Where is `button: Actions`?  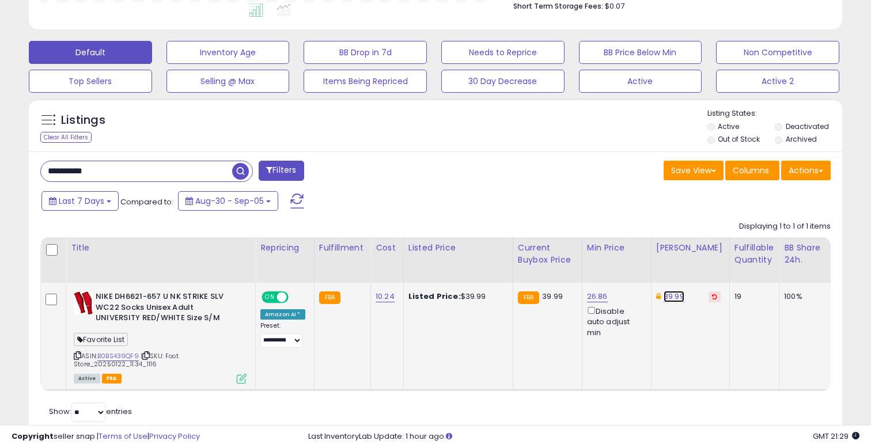 button: Actions is located at coordinates (806, 171).